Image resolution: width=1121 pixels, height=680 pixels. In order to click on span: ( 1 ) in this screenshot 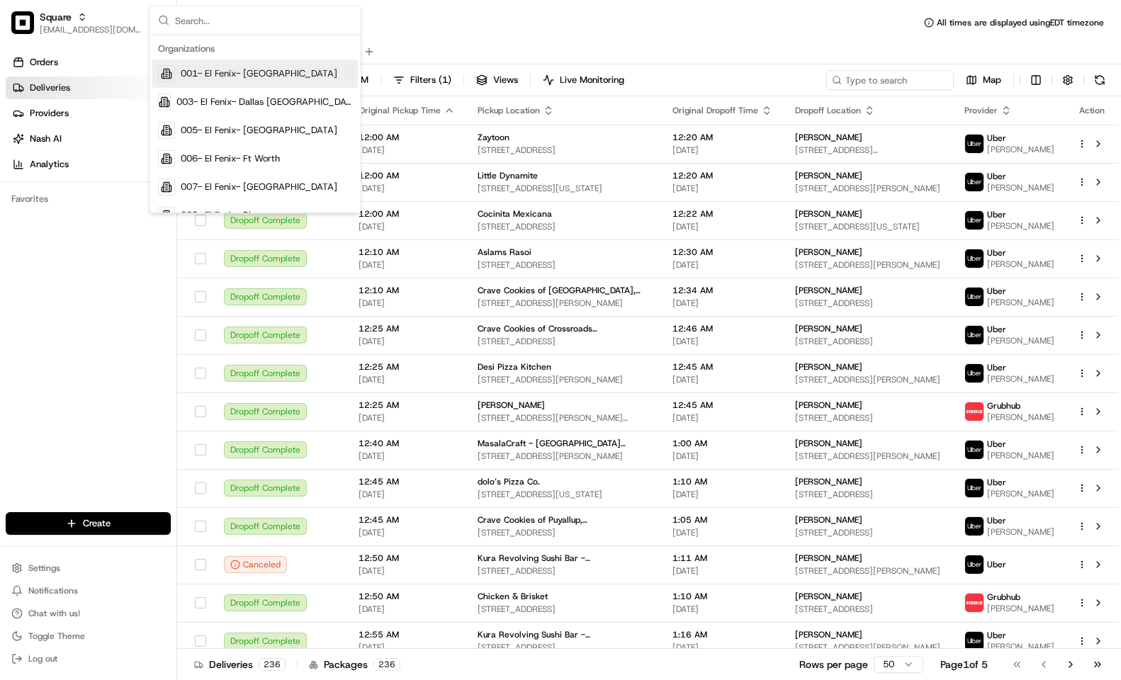, I will do `click(445, 80)`.